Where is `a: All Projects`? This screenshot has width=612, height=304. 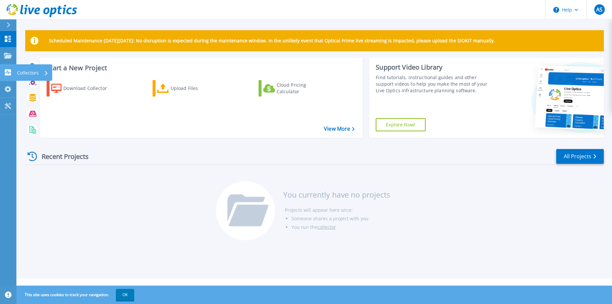 a: All Projects is located at coordinates (580, 156).